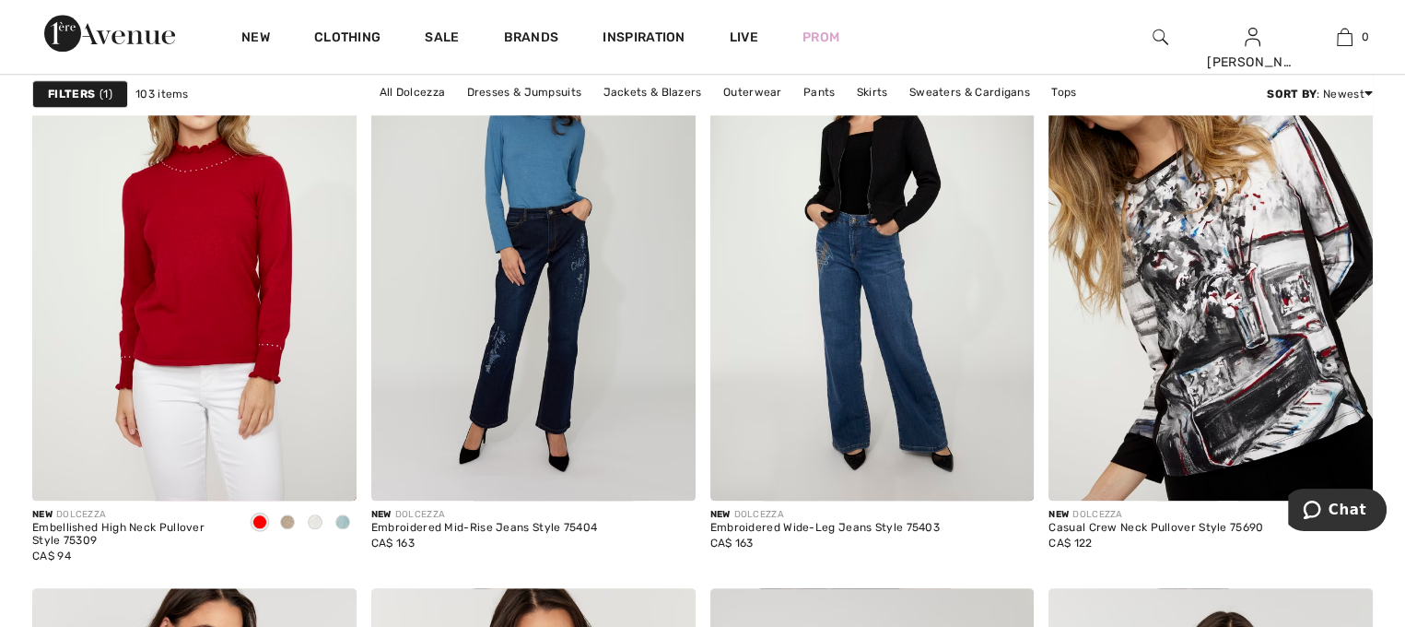 The image size is (1405, 627). Describe the element at coordinates (347, 39) in the screenshot. I see `a: Clothing` at that location.